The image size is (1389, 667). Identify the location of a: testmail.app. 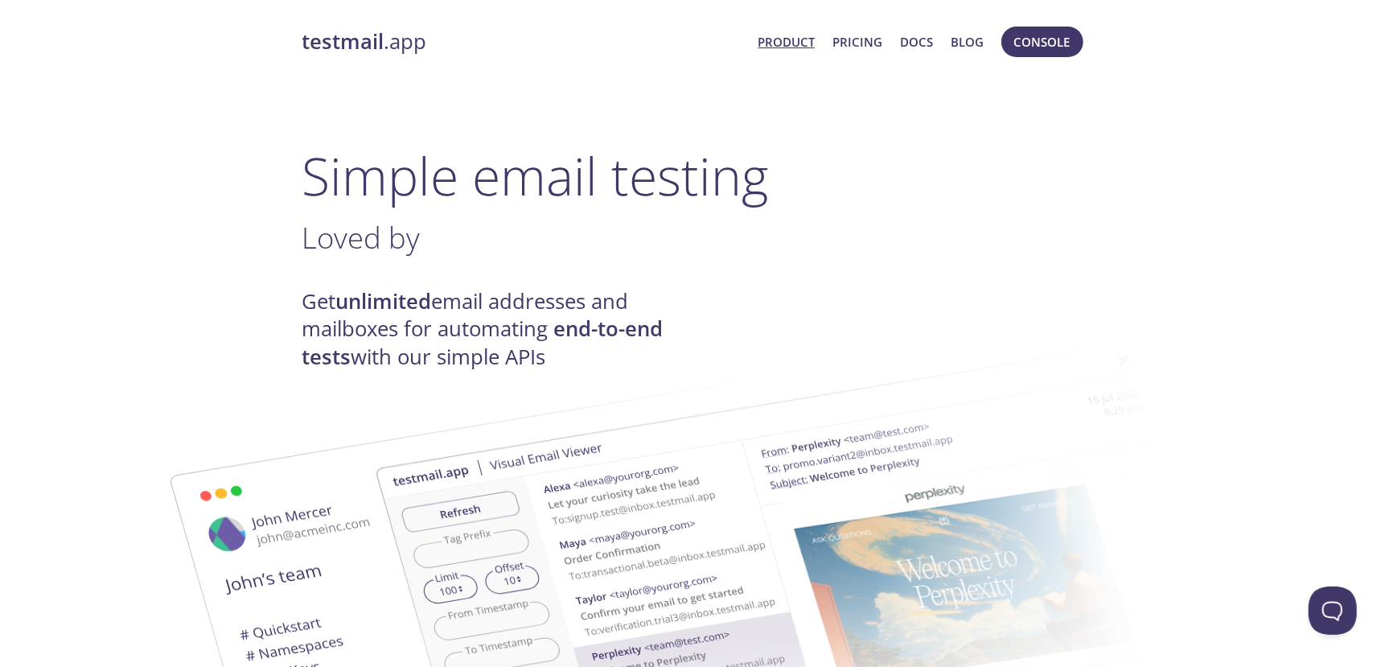
(524, 42).